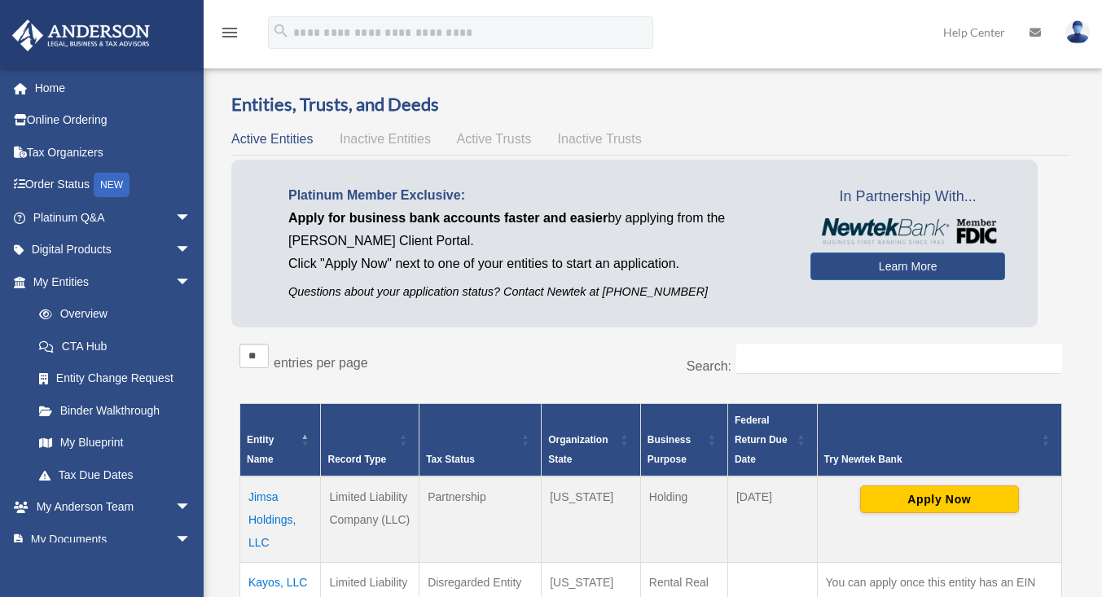 Image resolution: width=1102 pixels, height=597 pixels. Describe the element at coordinates (115, 443) in the screenshot. I see `a: My Blueprint` at that location.